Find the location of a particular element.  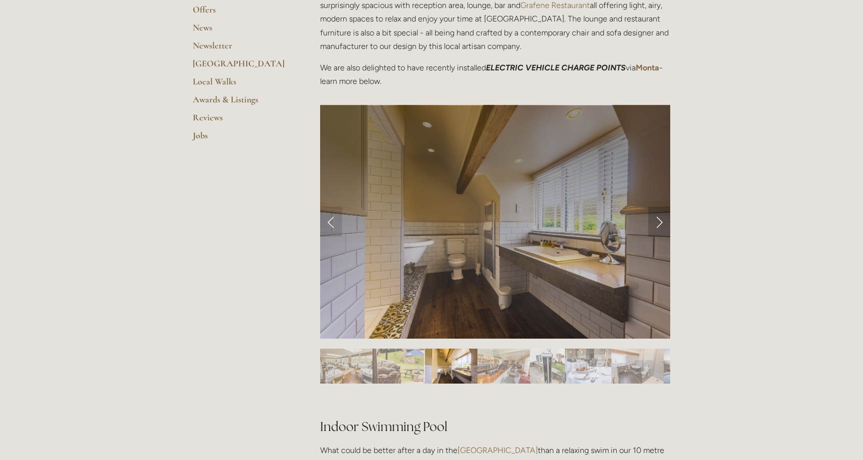

a: Reviews is located at coordinates (240, 121).